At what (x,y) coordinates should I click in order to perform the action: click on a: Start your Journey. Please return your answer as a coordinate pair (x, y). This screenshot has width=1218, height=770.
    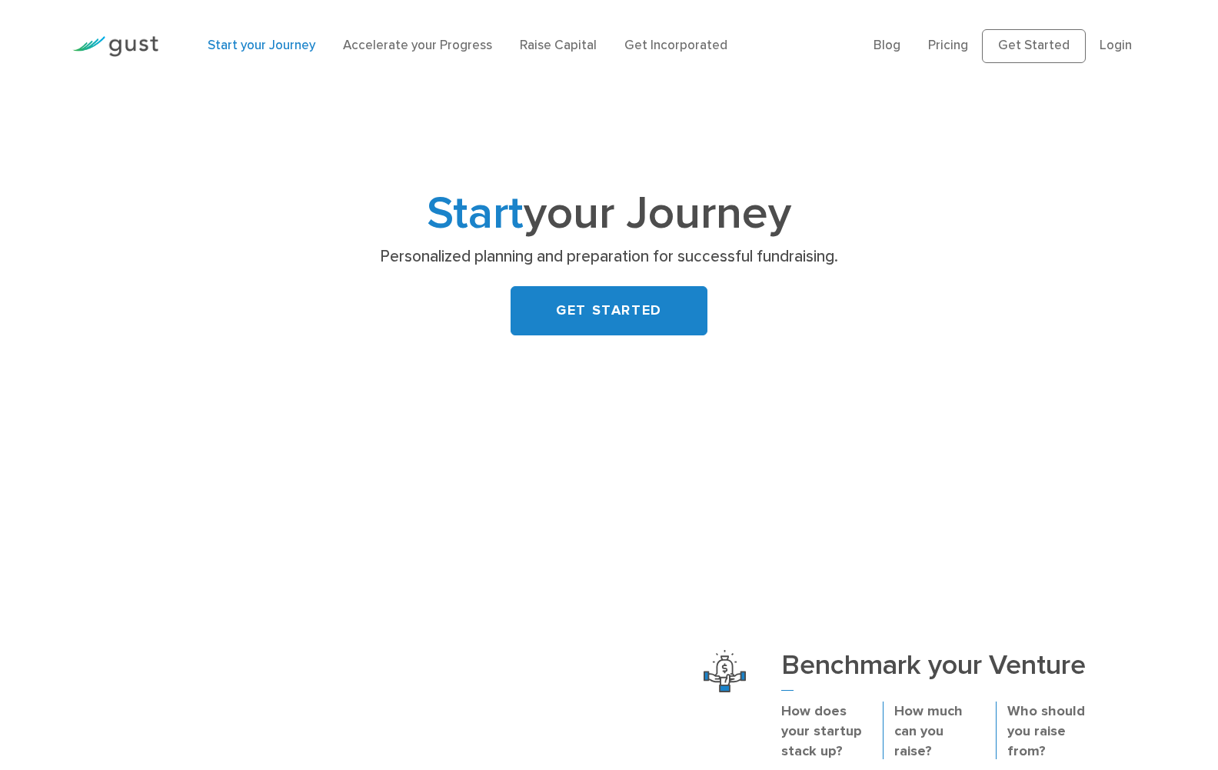
    Looking at the image, I should click on (261, 45).